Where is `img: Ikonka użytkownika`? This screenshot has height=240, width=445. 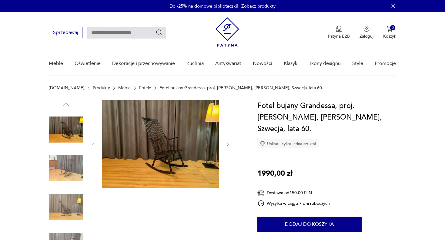 img: Ikonka użytkownika is located at coordinates (366, 29).